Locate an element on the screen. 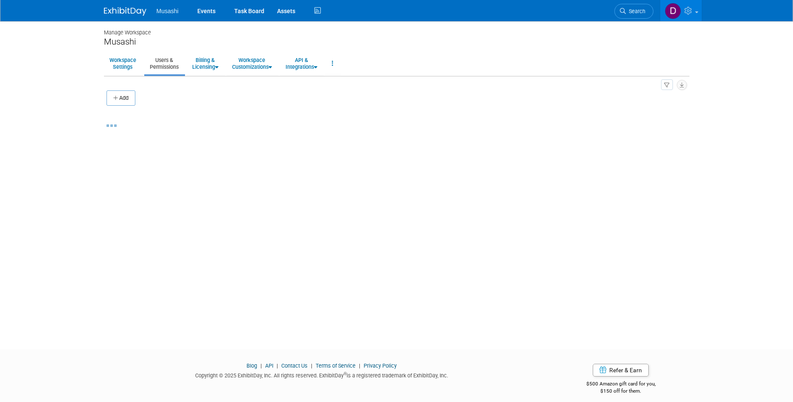 The width and height of the screenshot is (793, 402). a: Contact Us is located at coordinates (295, 365).